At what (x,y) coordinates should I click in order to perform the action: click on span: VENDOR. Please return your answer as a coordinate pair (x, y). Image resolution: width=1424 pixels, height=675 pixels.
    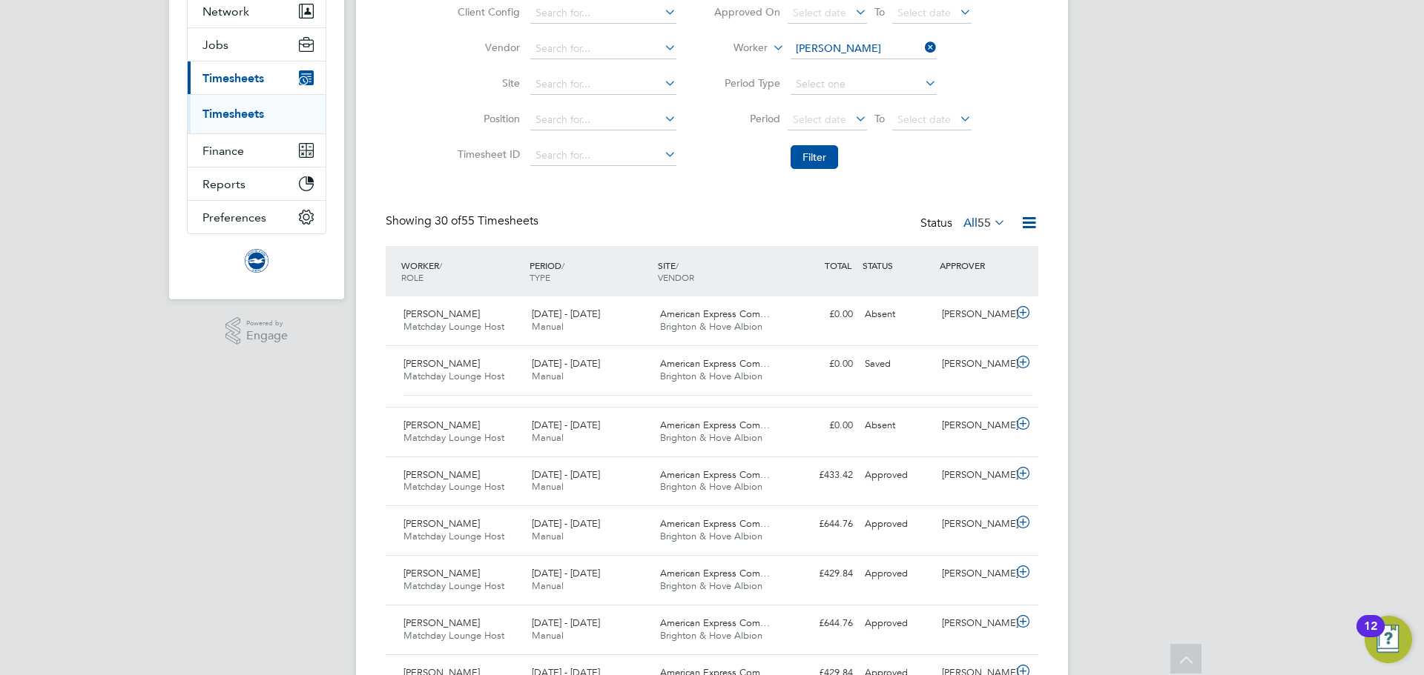
    Looking at the image, I should click on (675, 277).